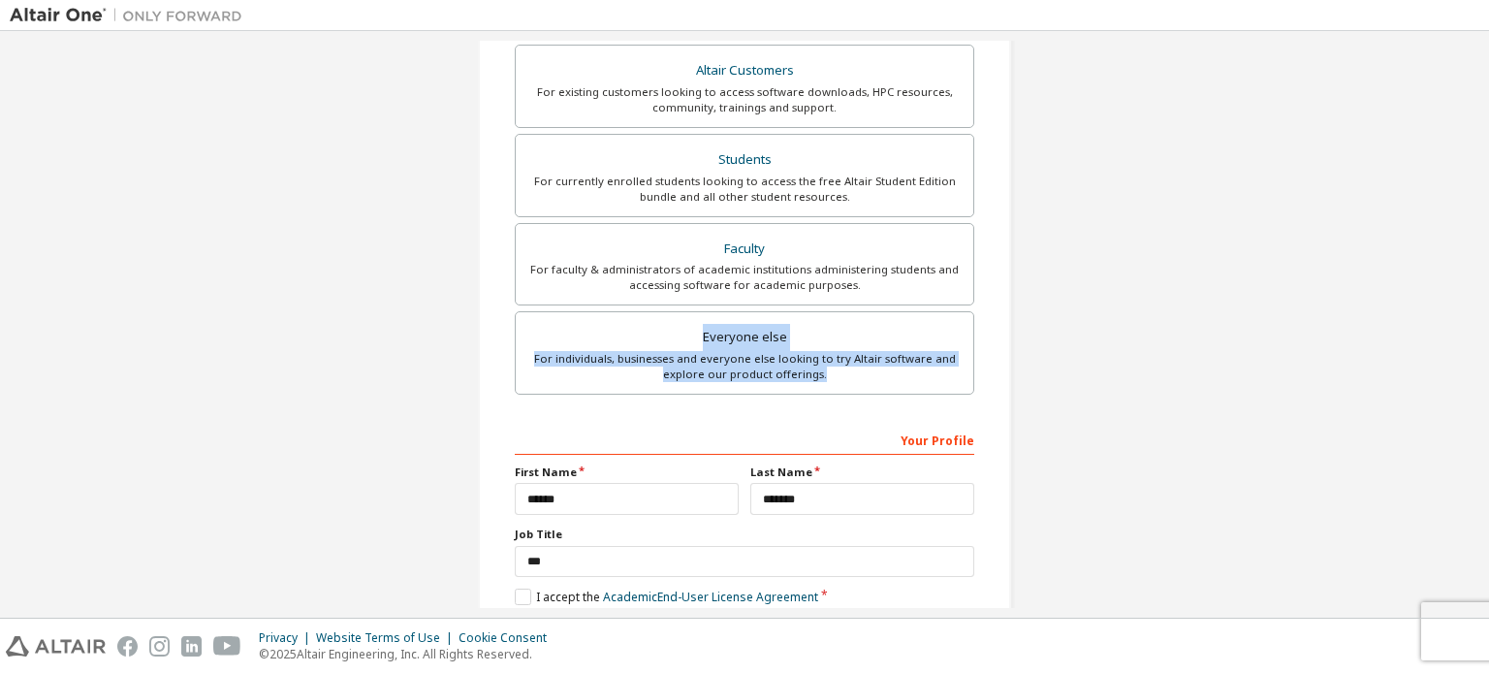  What do you see at coordinates (287, 638) in the screenshot?
I see `div: Privacy` at bounding box center [287, 638].